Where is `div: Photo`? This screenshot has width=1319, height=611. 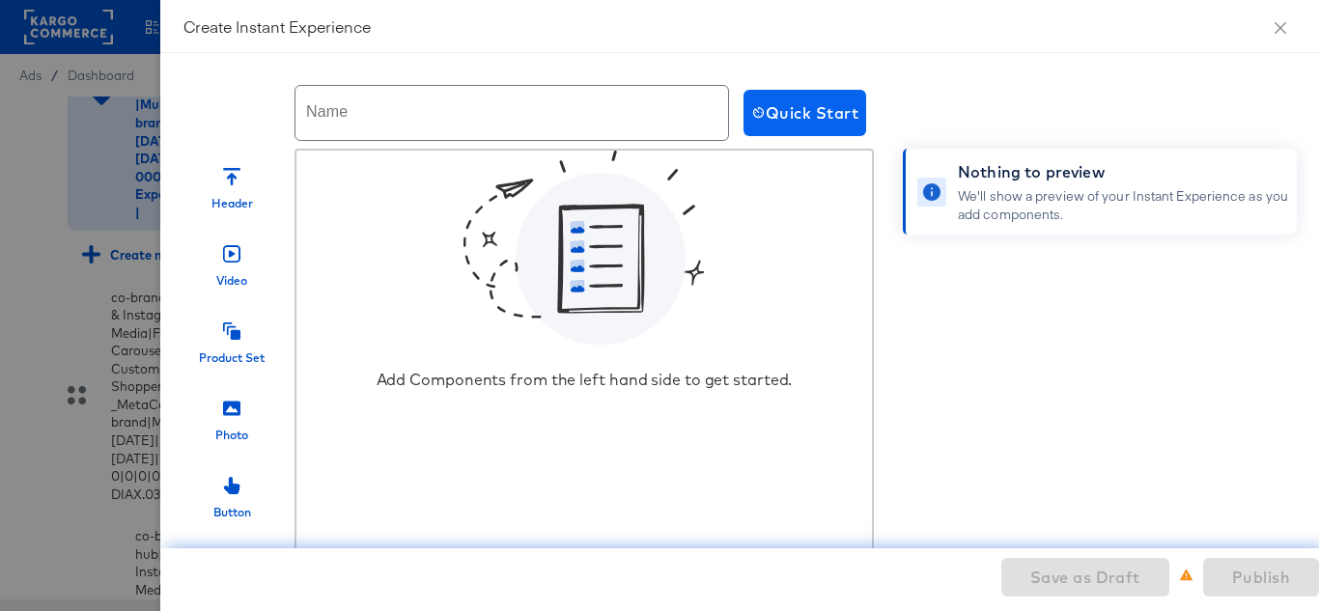 div: Photo is located at coordinates (232, 435).